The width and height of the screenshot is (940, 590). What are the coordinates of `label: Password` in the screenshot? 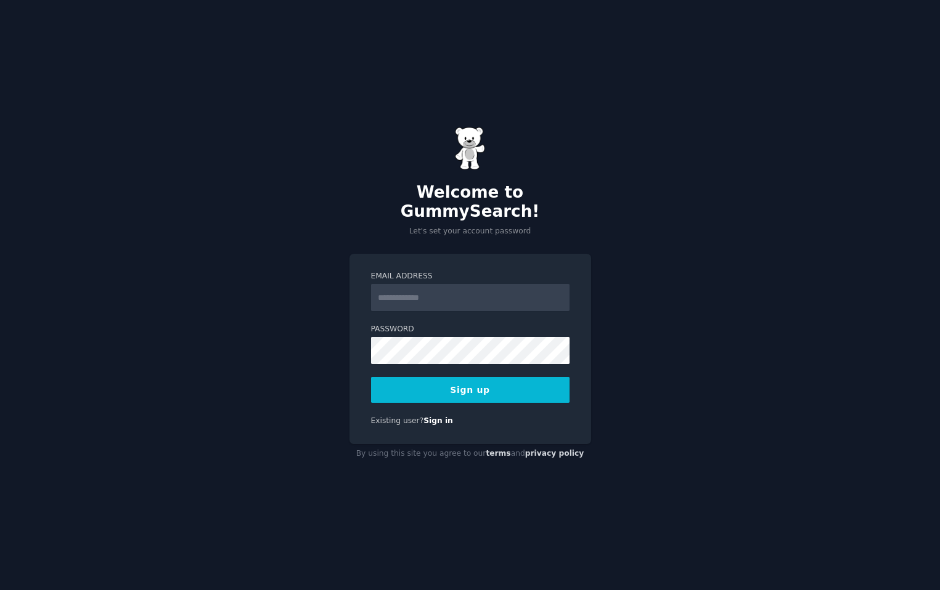 It's located at (470, 330).